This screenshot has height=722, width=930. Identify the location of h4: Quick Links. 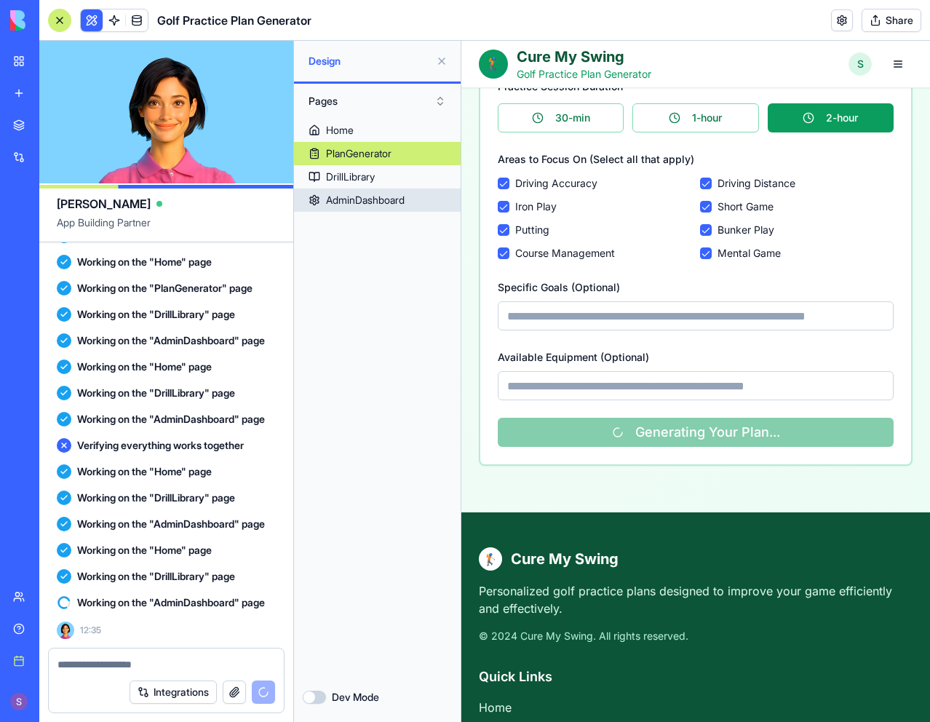
(234, 636).